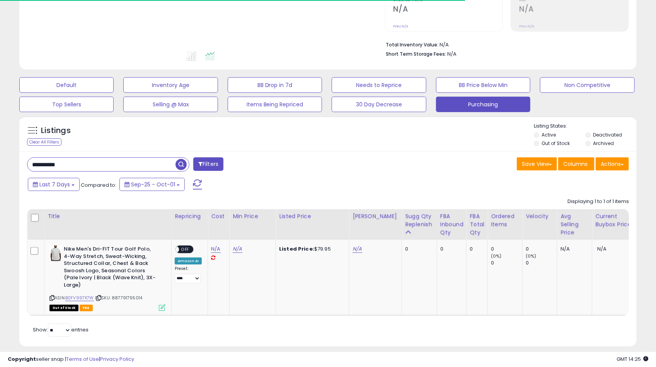  I want to click on h5: Listings, so click(56, 131).